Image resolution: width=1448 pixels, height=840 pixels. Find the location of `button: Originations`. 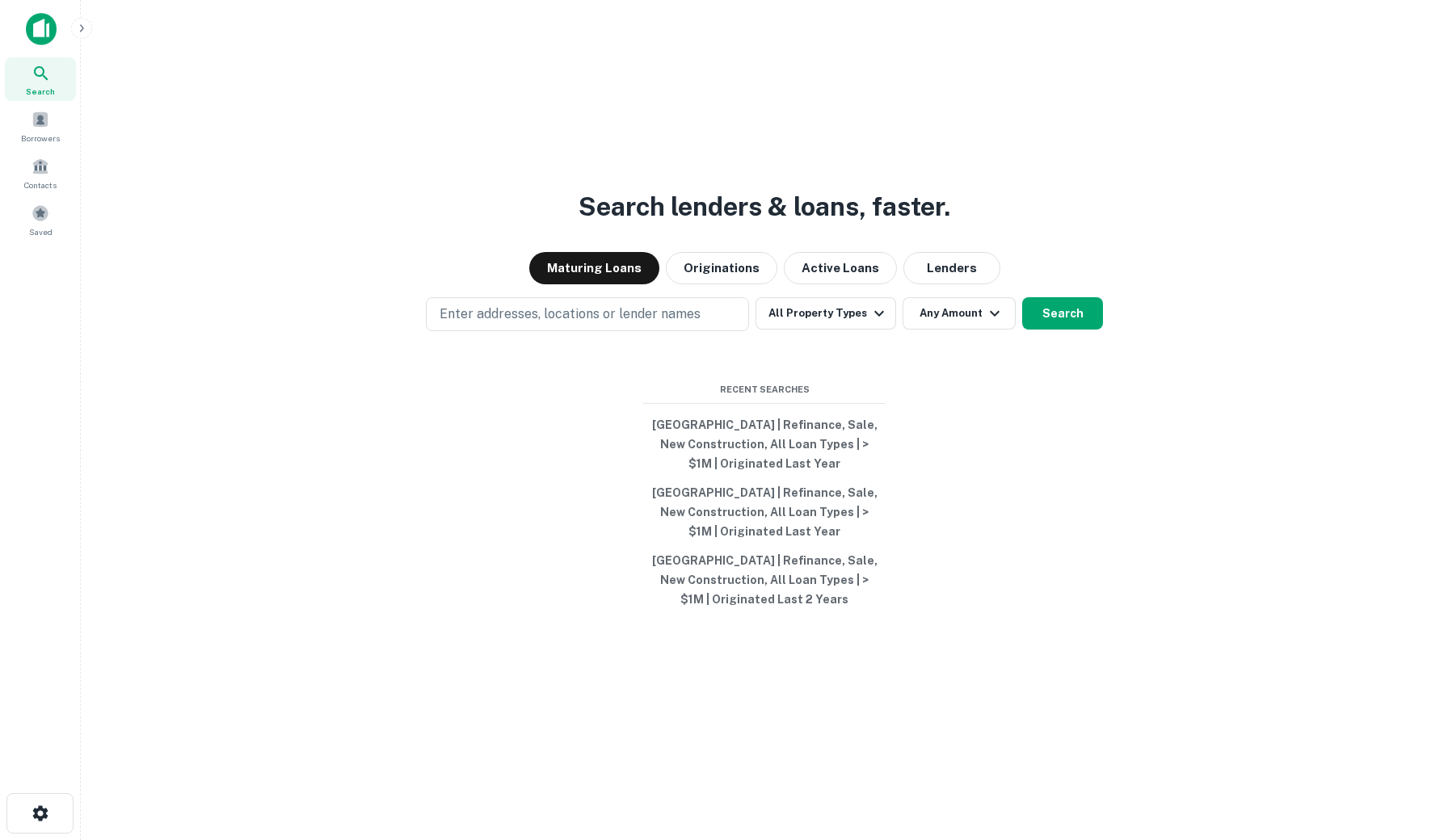

button: Originations is located at coordinates (722, 268).